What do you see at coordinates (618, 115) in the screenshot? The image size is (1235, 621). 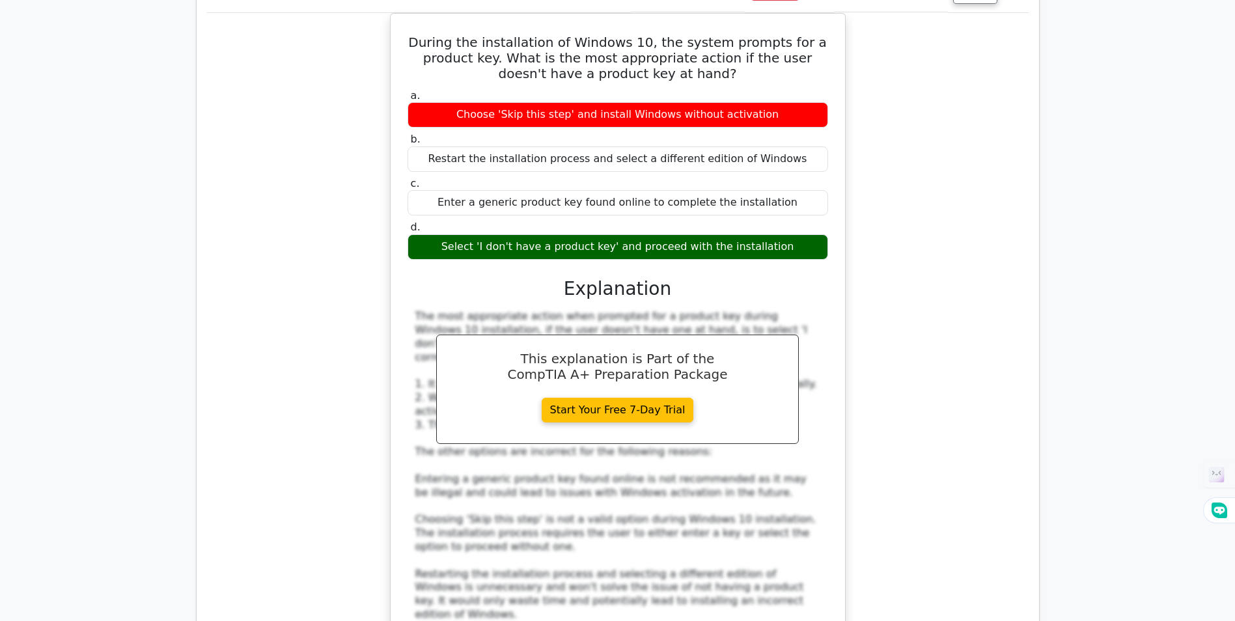 I see `div: Choose 'Skip this step' and install Windows without activation` at bounding box center [618, 115].